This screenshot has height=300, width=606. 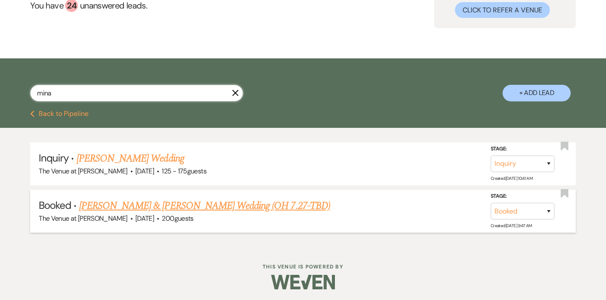 What do you see at coordinates (55, 205) in the screenshot?
I see `span: Booked` at bounding box center [55, 205].